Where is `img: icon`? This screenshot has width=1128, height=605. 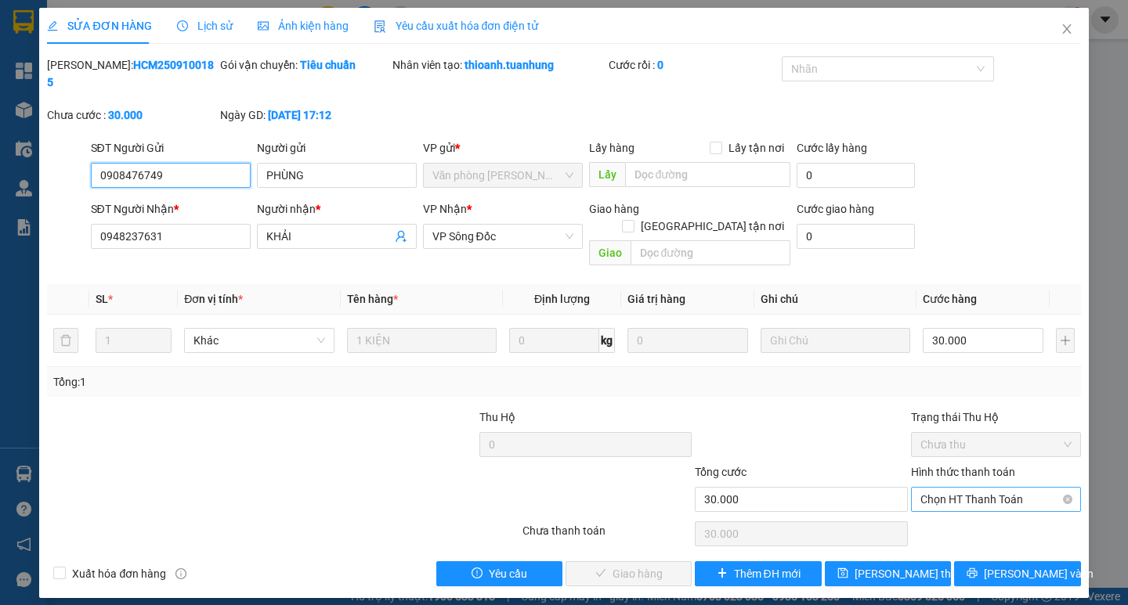 img: icon is located at coordinates (380, 27).